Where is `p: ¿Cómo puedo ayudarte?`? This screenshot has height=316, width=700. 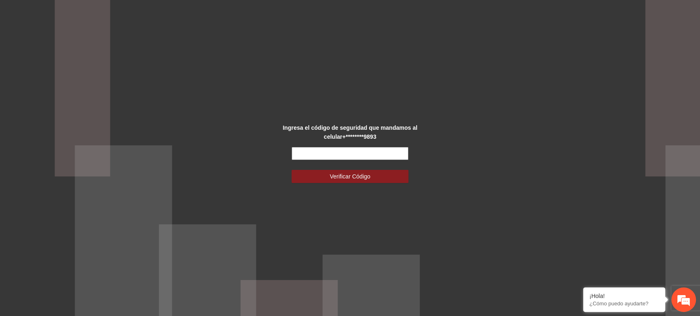
p: ¿Cómo puedo ayudarte? is located at coordinates (624, 304).